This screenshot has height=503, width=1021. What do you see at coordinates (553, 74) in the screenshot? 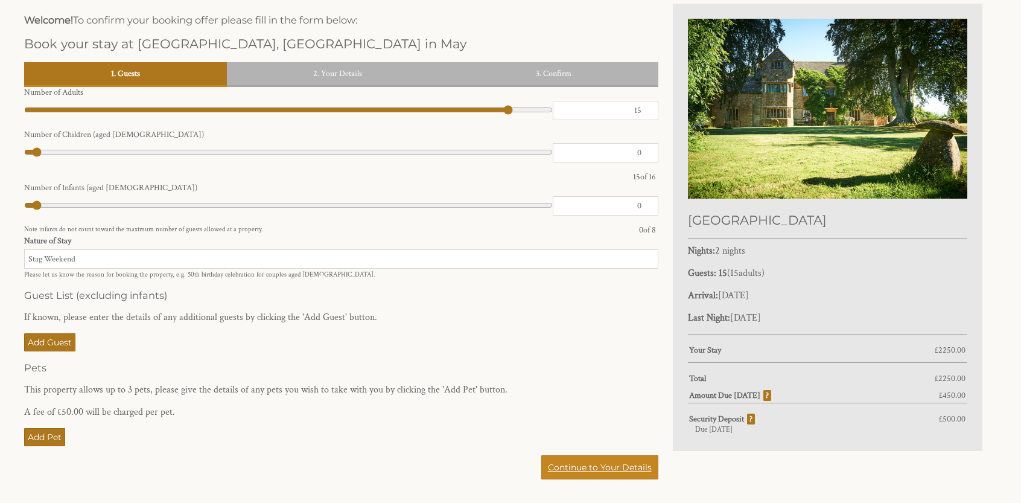
I see `a: 3. Confirm` at bounding box center [553, 74].